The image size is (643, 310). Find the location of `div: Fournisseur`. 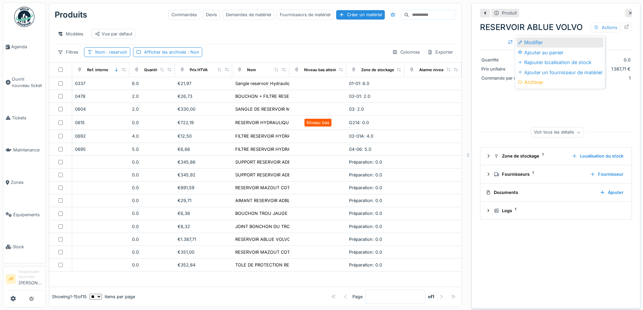

div: Fournisseur is located at coordinates (607, 174).